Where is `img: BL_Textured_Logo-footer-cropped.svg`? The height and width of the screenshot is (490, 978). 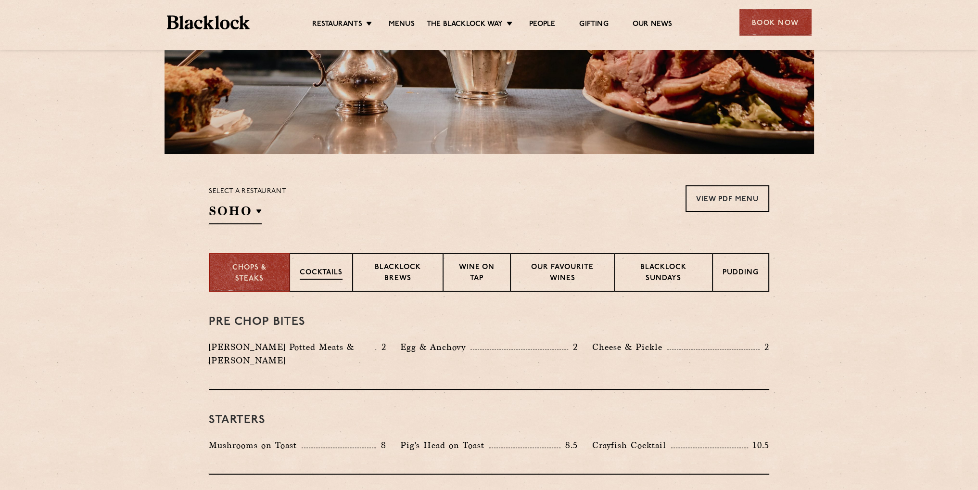 img: BL_Textured_Logo-footer-cropped.svg is located at coordinates (208, 22).